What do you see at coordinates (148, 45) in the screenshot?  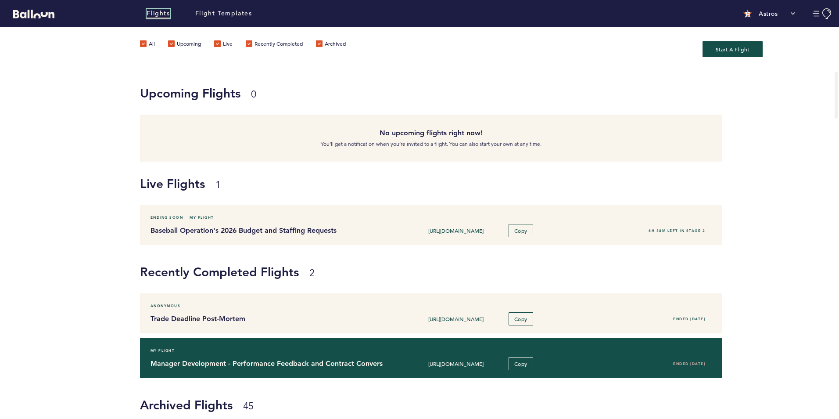 I see `label: All` at bounding box center [148, 45].